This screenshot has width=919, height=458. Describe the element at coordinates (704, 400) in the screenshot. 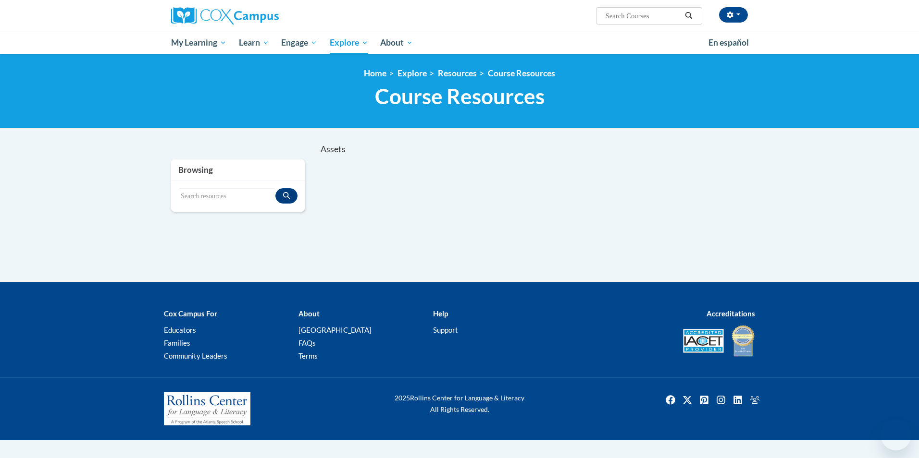

I see `a: Pinterest` at that location.